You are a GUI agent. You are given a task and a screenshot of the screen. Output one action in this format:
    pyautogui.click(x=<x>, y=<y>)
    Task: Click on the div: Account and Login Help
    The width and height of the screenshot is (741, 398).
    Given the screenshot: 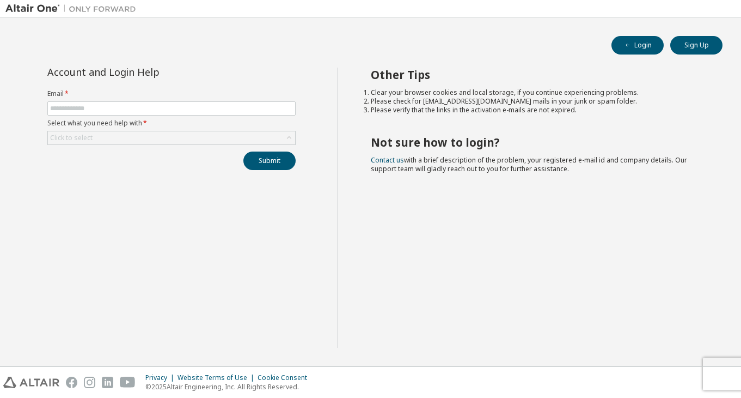 What is the action you would take?
    pyautogui.click(x=146, y=72)
    